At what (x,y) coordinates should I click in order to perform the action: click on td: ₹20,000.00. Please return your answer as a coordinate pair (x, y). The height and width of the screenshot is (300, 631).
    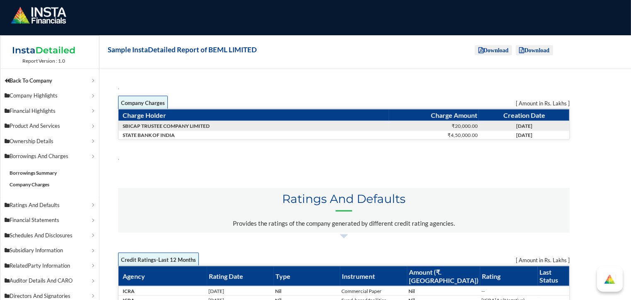
    Looking at the image, I should click on (434, 126).